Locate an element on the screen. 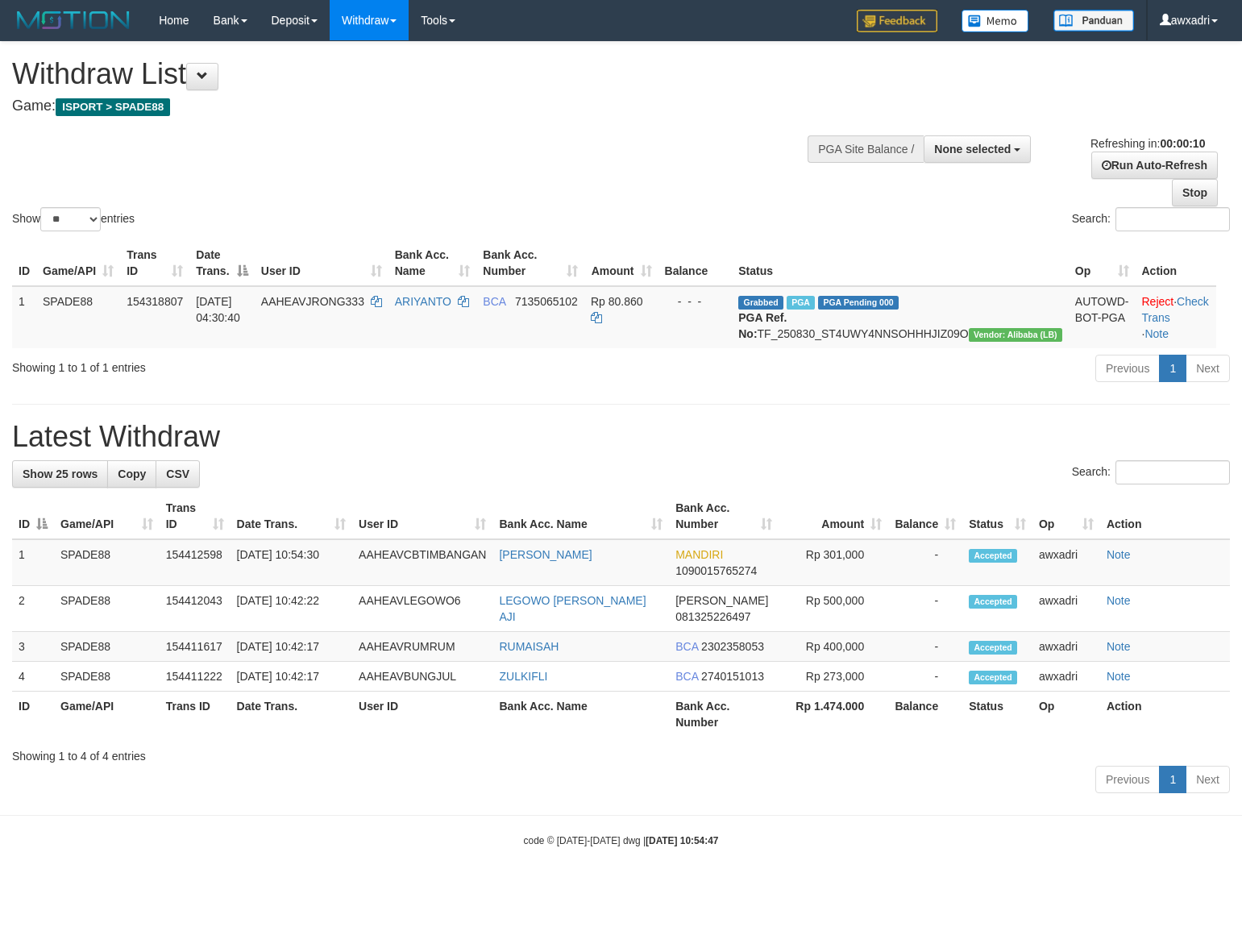 This screenshot has width=1242, height=952. img: panduan.png is located at coordinates (1094, 20).